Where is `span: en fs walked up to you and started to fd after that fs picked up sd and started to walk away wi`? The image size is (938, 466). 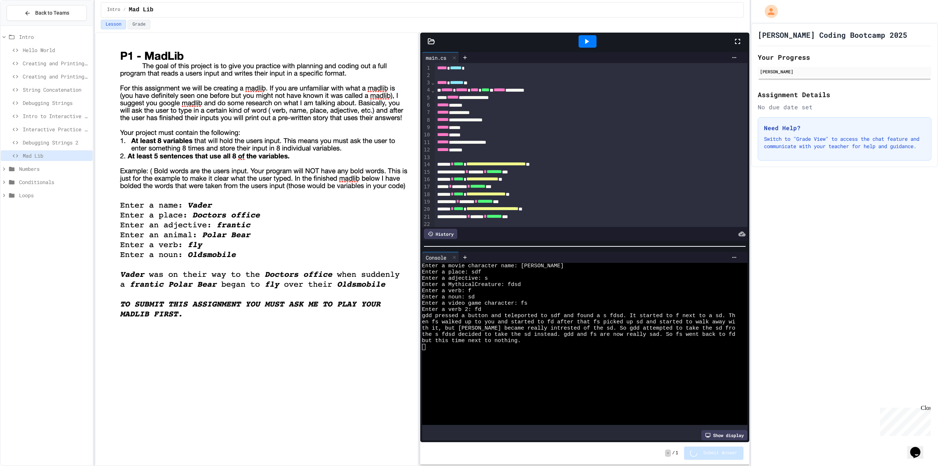 span: en fs walked up to you and started to fd after that fs picked up sd and started to walk away wi is located at coordinates (579, 322).